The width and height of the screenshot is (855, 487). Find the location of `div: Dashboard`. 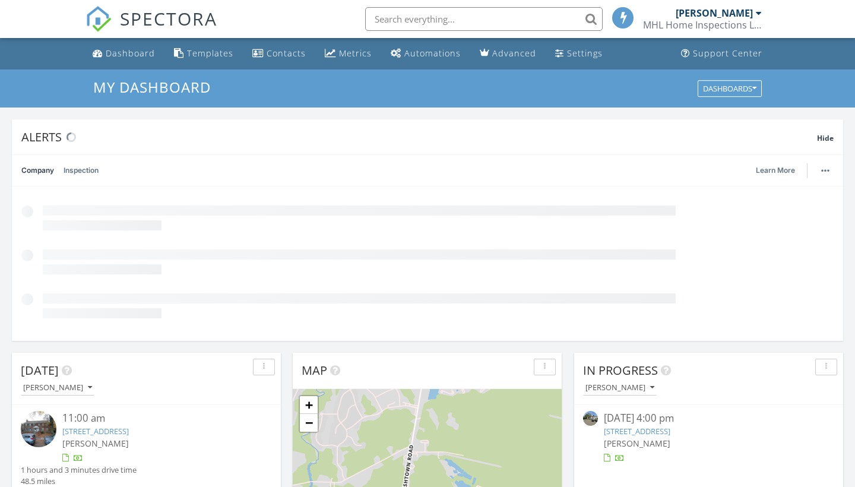

div: Dashboard is located at coordinates (130, 53).